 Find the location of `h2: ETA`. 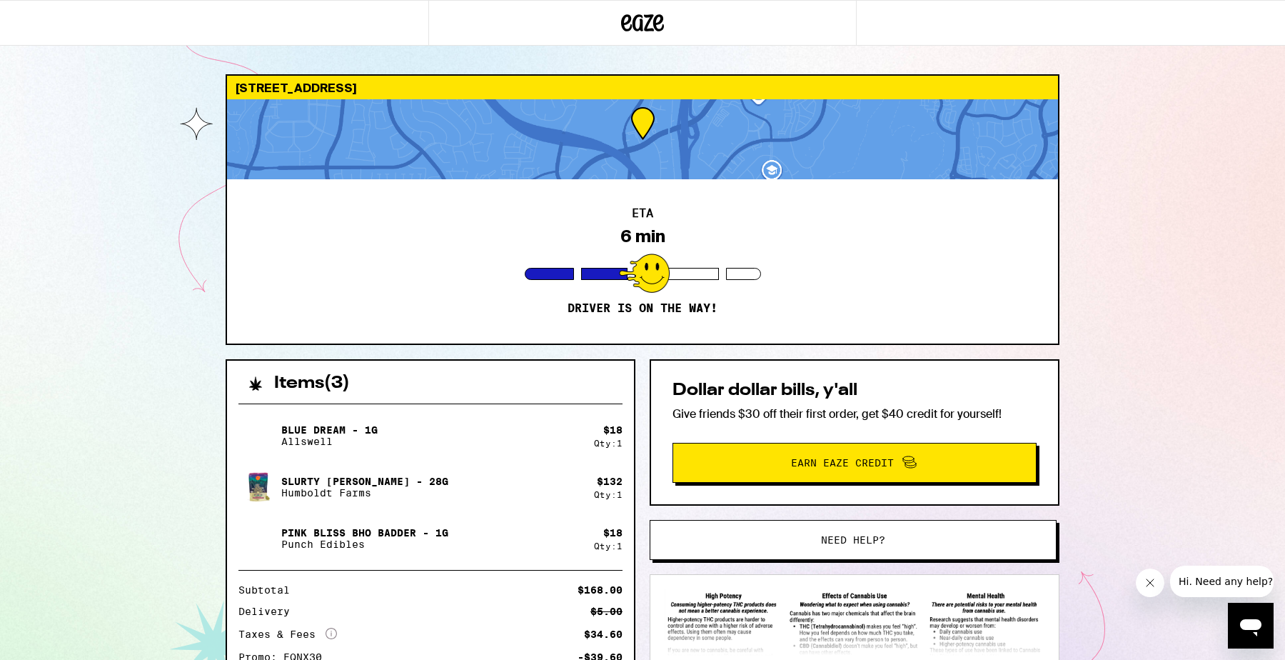

h2: ETA is located at coordinates (643, 214).